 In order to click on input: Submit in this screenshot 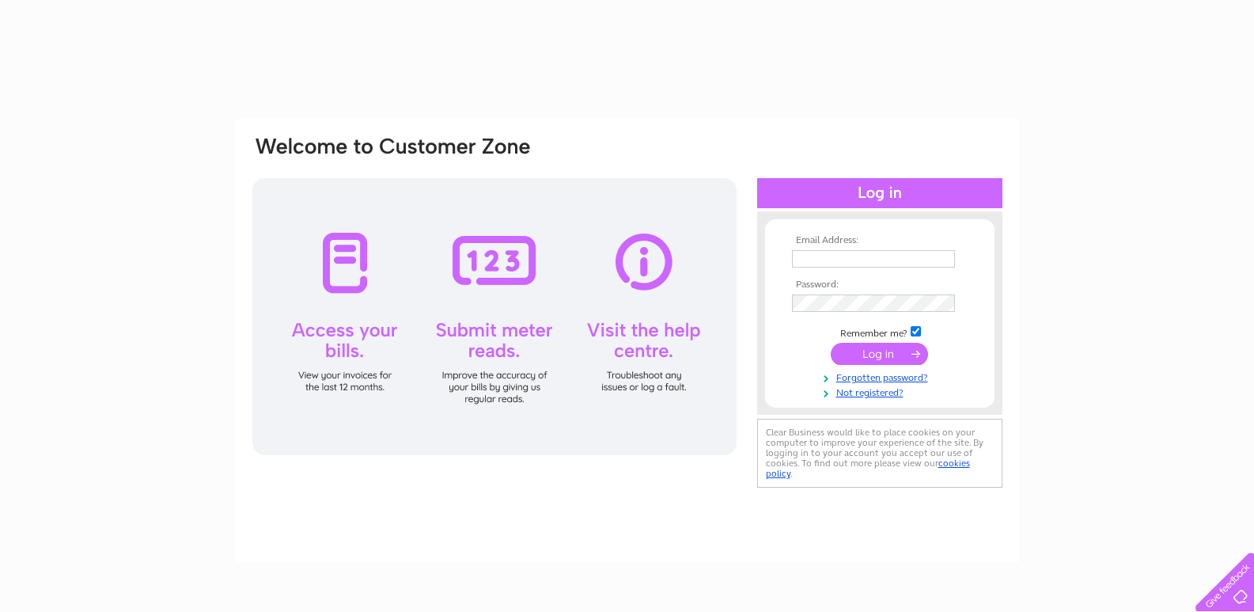, I will do `click(879, 354)`.